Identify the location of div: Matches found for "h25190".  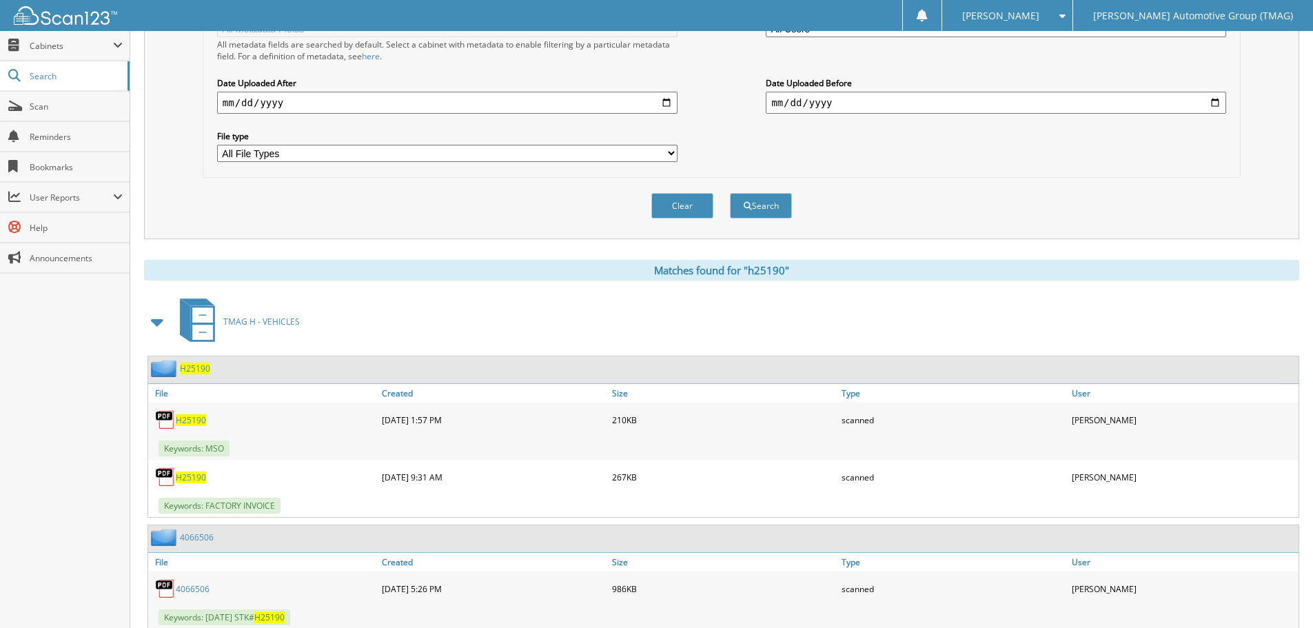
(722, 270).